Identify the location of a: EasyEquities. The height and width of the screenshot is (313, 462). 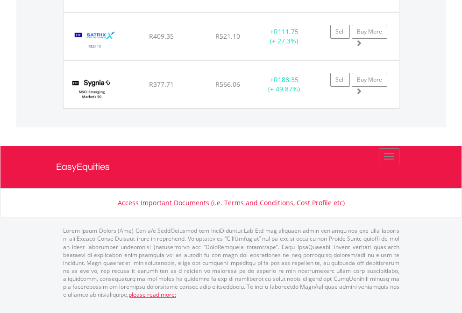
(231, 167).